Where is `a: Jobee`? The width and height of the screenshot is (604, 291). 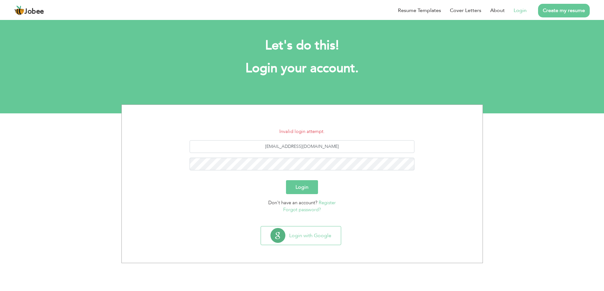 a: Jobee is located at coordinates (29, 10).